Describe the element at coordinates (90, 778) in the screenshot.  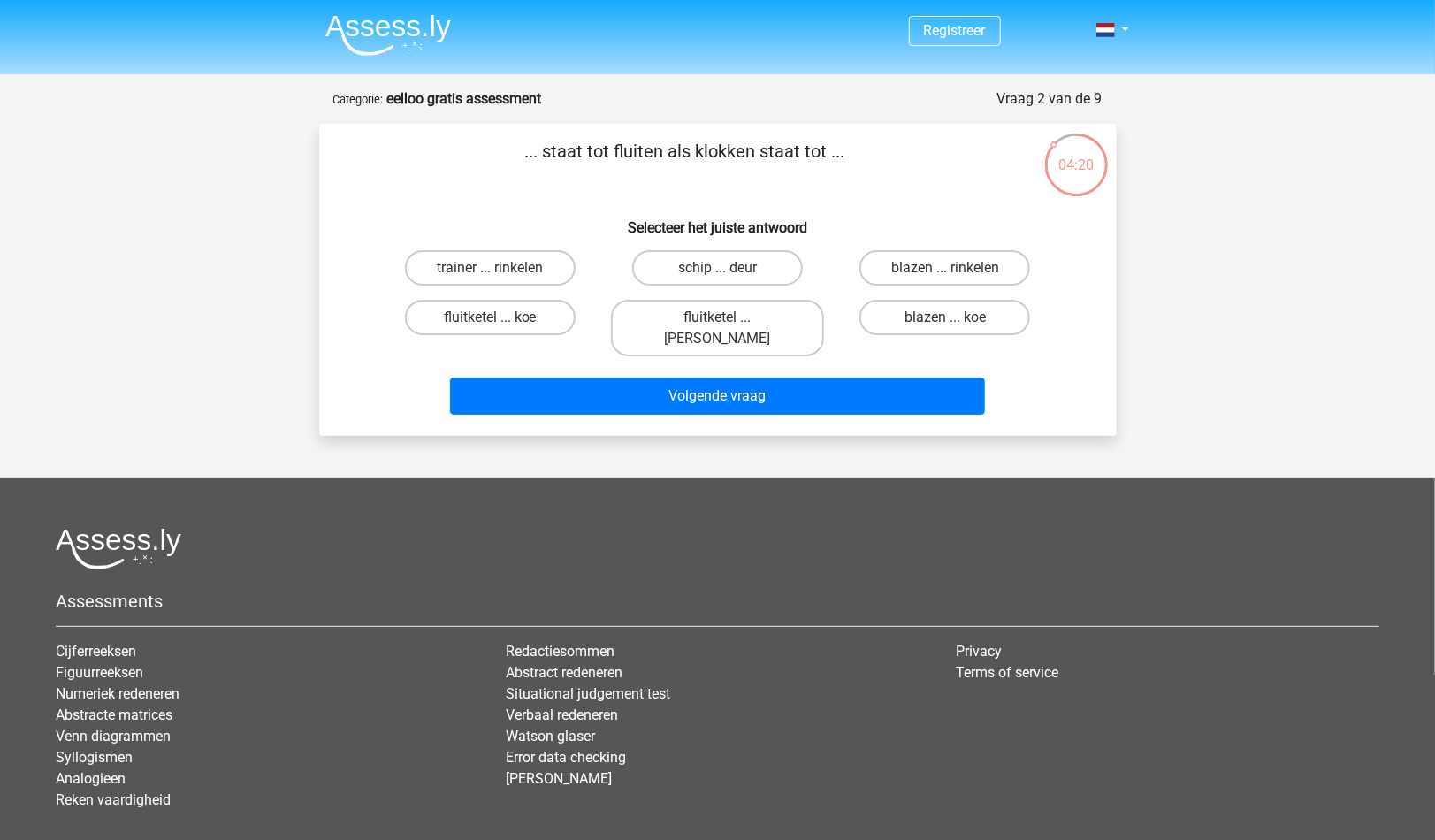
I see `a: Analogieen` at that location.